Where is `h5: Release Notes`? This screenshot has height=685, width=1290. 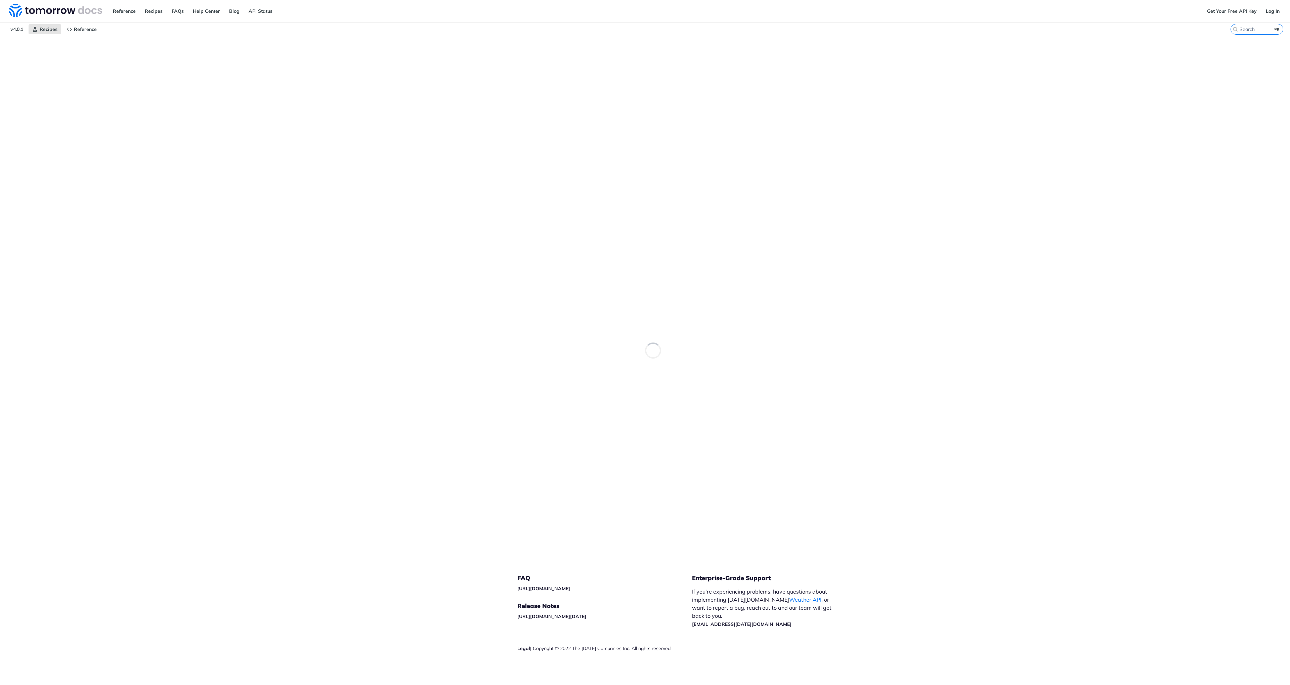
h5: Release Notes is located at coordinates (605, 606).